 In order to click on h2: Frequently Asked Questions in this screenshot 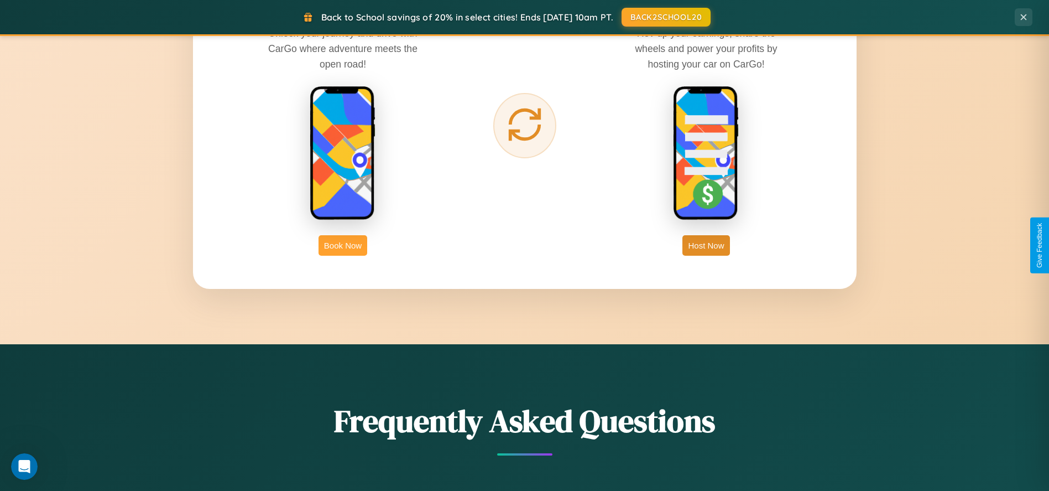, I will do `click(525, 420)`.